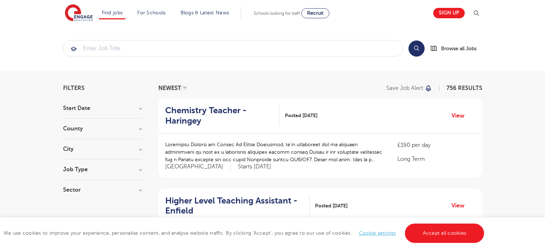 Image resolution: width=545 pixels, height=249 pixels. I want to click on span: 756 RESULTS, so click(465, 88).